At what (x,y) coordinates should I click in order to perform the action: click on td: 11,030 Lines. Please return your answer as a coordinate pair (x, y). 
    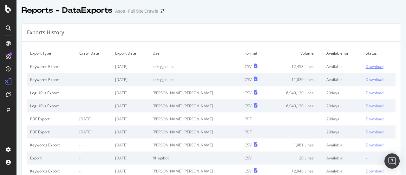
    Looking at the image, I should click on (296, 79).